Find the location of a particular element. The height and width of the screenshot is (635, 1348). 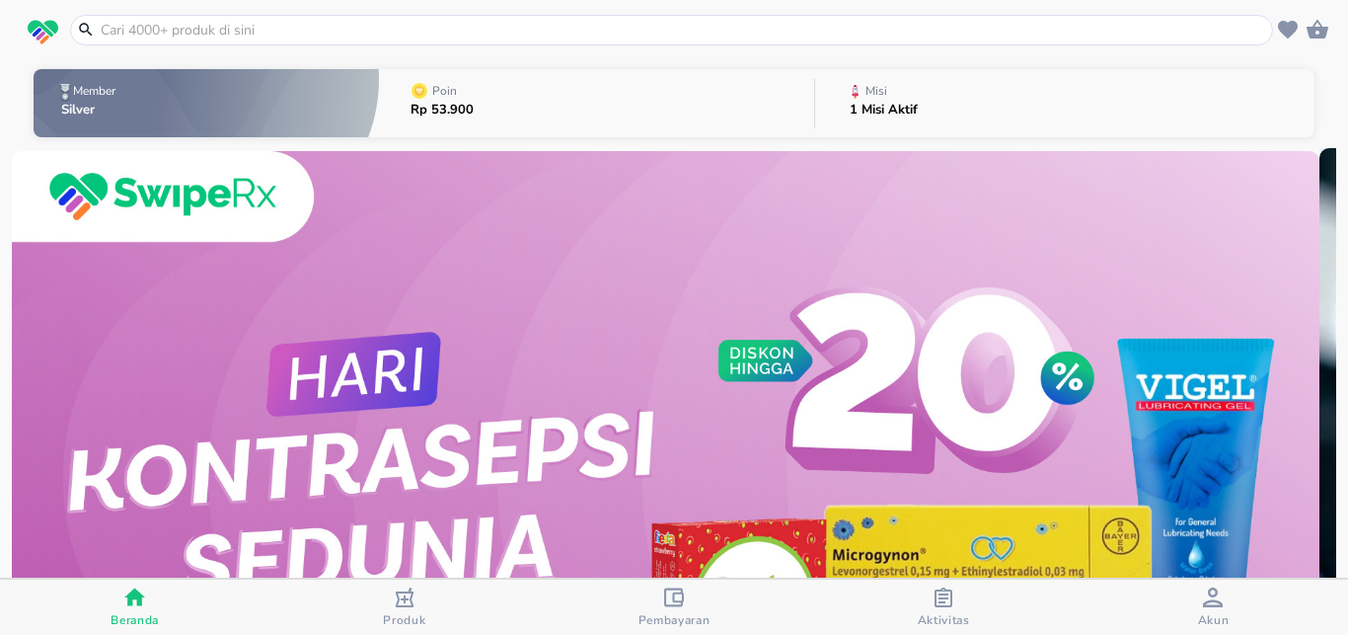

input: Cari 4000+ produk di sini is located at coordinates (683, 30).